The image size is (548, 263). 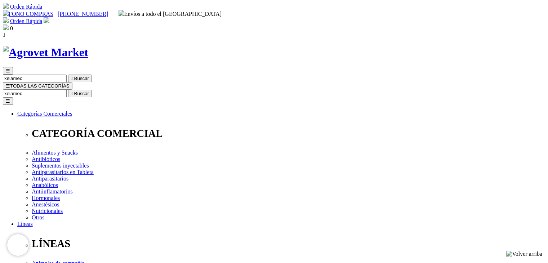 What do you see at coordinates (52, 191) in the screenshot?
I see `a: Antiinflamatorios` at bounding box center [52, 191].